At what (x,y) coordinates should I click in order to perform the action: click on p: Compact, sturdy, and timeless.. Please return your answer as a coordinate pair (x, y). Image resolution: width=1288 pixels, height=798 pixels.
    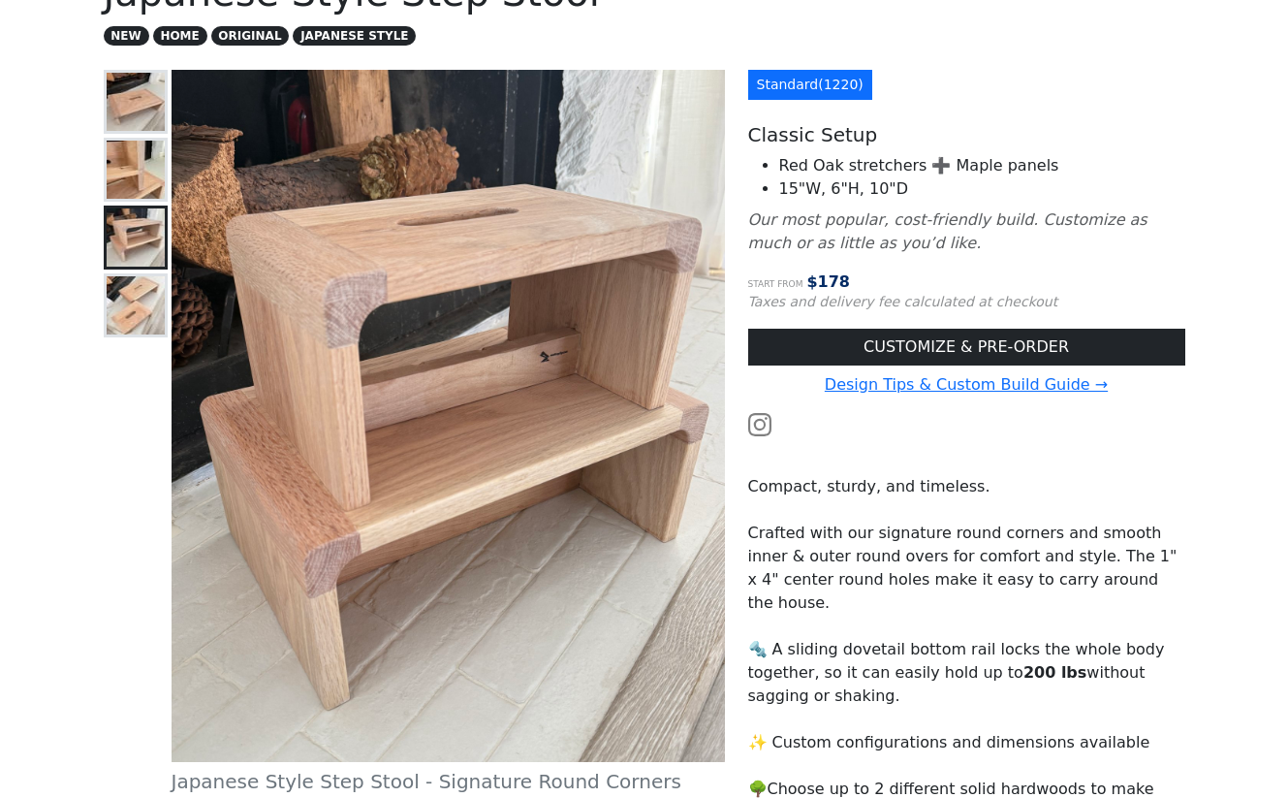
    Looking at the image, I should click on (966, 487).